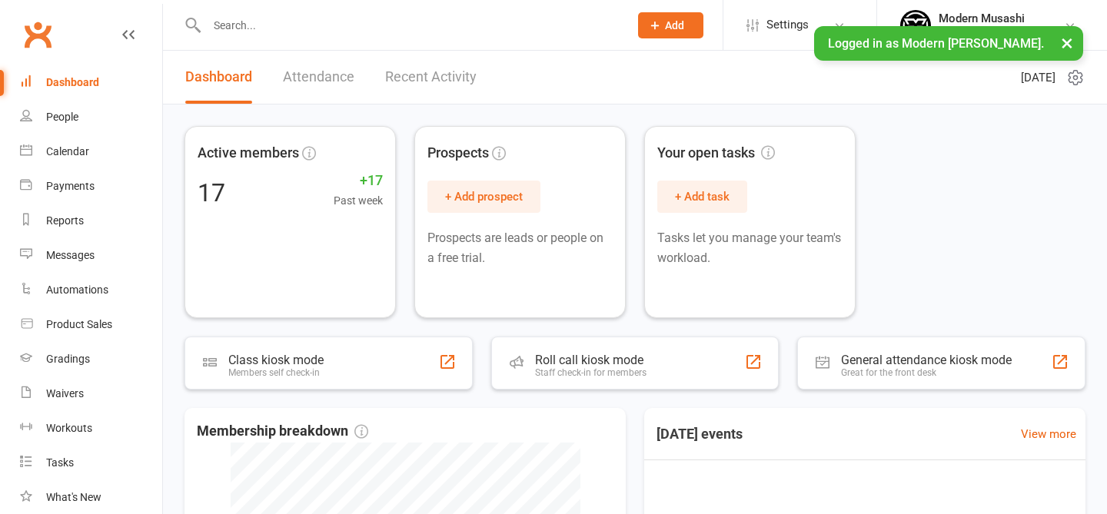 Image resolution: width=1107 pixels, height=514 pixels. Describe the element at coordinates (69, 428) in the screenshot. I see `div: Workouts` at that location.